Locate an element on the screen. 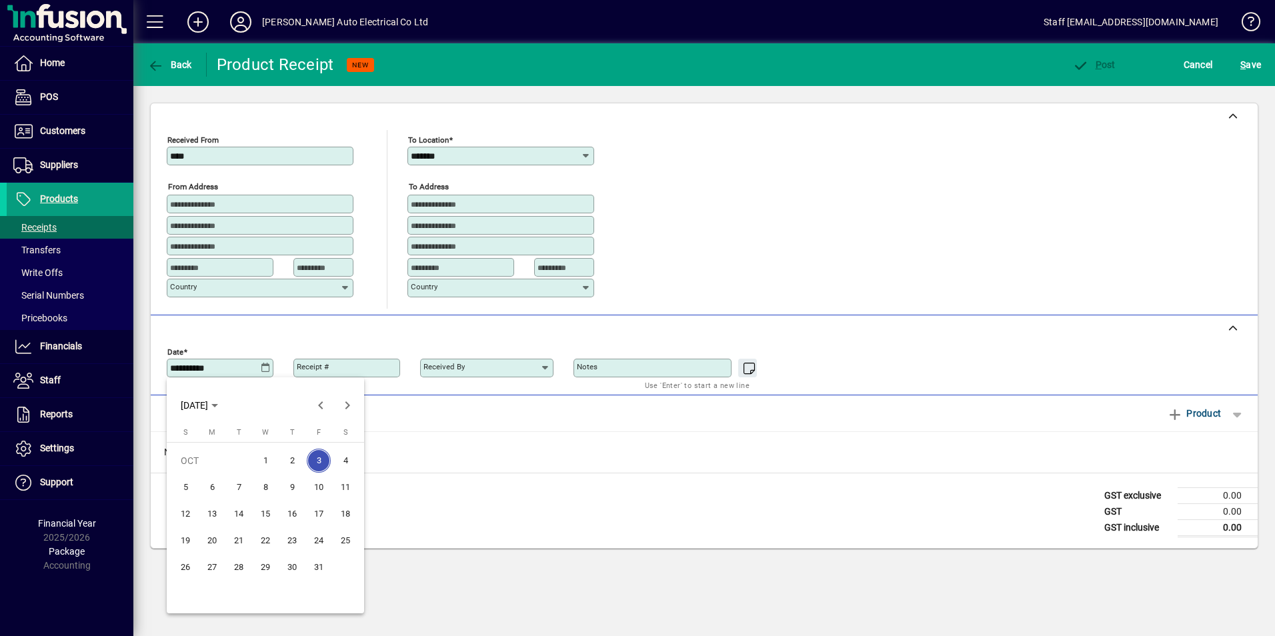  span: 24 is located at coordinates (319, 541).